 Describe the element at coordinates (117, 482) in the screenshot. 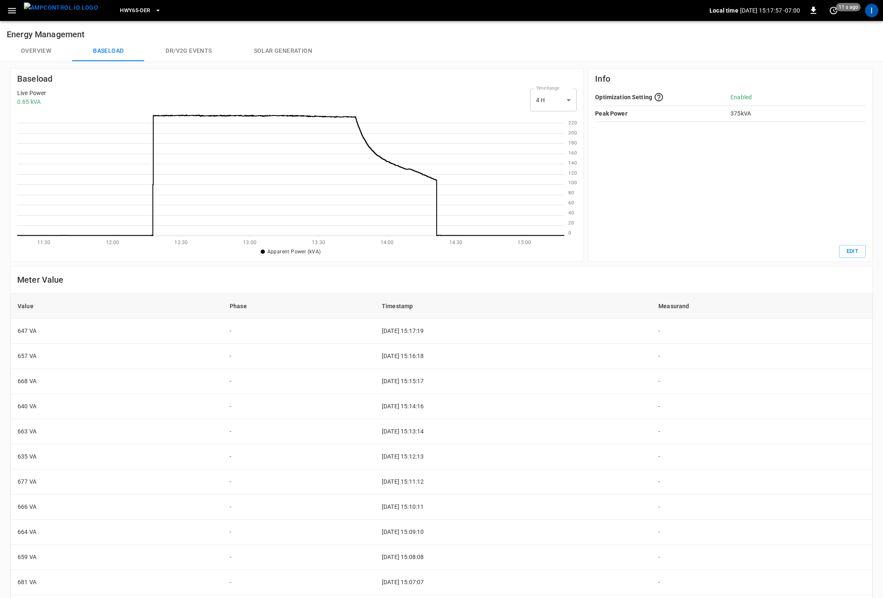

I see `td: 677 VA` at that location.